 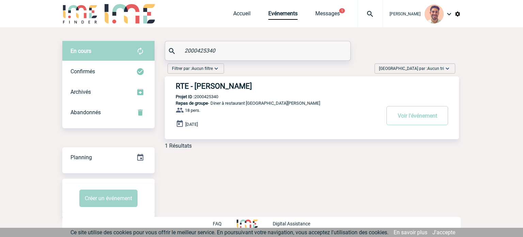 What do you see at coordinates (83, 71) in the screenshot?
I see `span: Confirmés` at bounding box center [83, 71].